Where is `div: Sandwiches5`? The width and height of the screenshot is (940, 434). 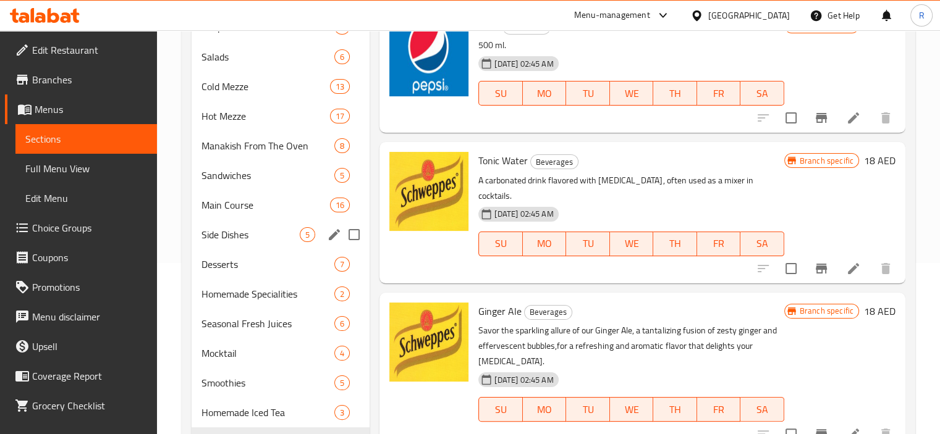 div: Sandwiches5 is located at coordinates (280, 175).